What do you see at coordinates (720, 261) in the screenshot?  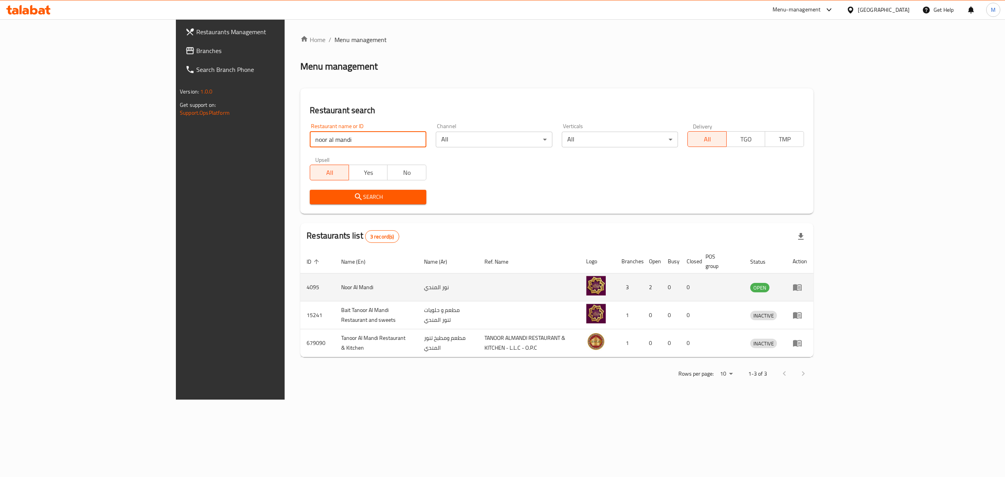 I see `span: POS group` at bounding box center [720, 261].